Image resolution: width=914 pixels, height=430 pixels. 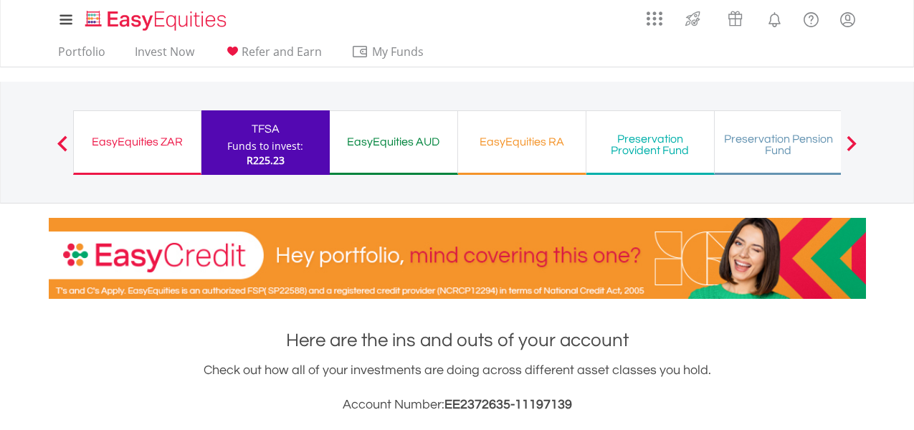 What do you see at coordinates (735, 19) in the screenshot?
I see `img: vouchers-v2.svg` at bounding box center [735, 19].